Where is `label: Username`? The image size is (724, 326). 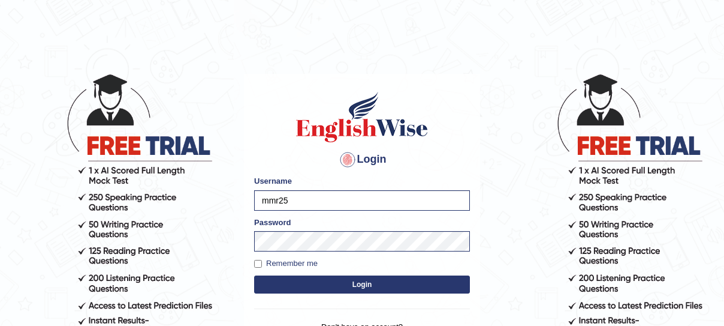
label: Username is located at coordinates (273, 180).